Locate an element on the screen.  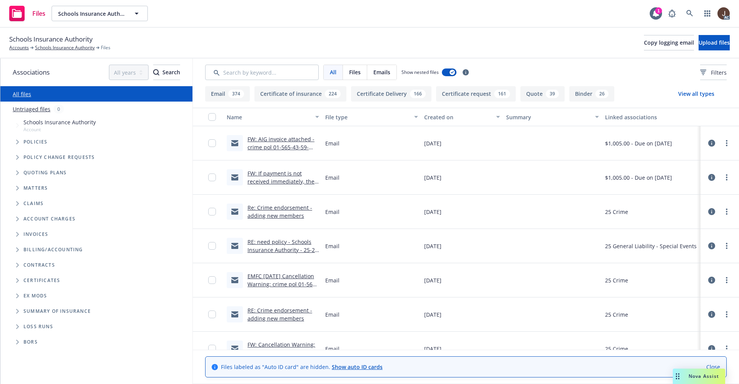
a: Accounts is located at coordinates (19, 48).